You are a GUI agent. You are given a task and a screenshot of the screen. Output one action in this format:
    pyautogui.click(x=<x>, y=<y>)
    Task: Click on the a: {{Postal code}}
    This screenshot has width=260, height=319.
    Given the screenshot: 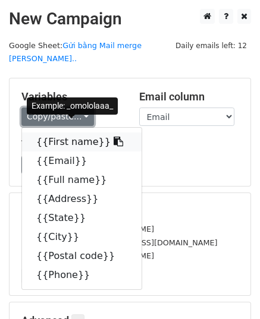 What is the action you would take?
    pyautogui.click(x=81, y=256)
    